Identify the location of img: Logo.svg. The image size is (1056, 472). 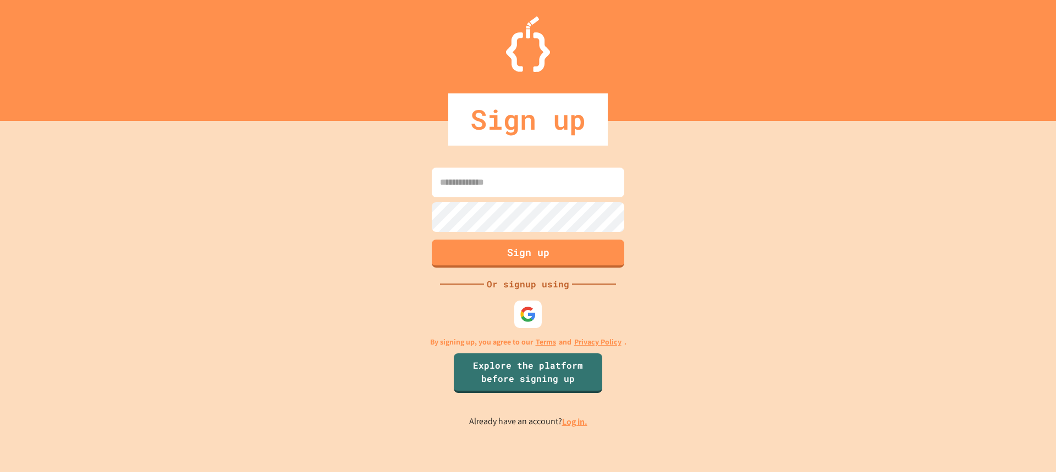
(528, 44).